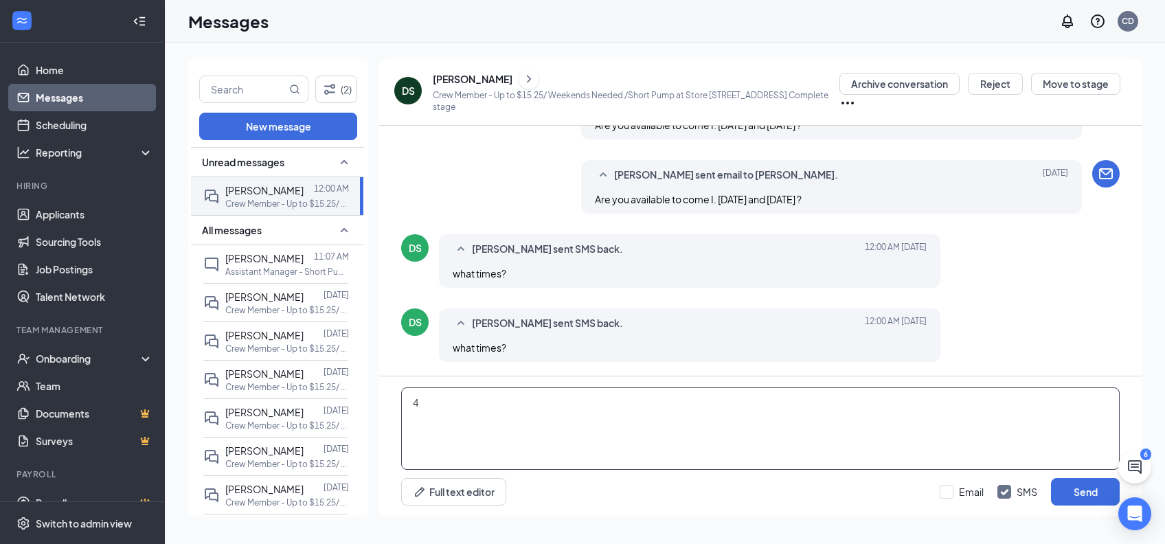 This screenshot has width=1165, height=544. What do you see at coordinates (94, 441) in the screenshot?
I see `a: SurveysCrown` at bounding box center [94, 441].